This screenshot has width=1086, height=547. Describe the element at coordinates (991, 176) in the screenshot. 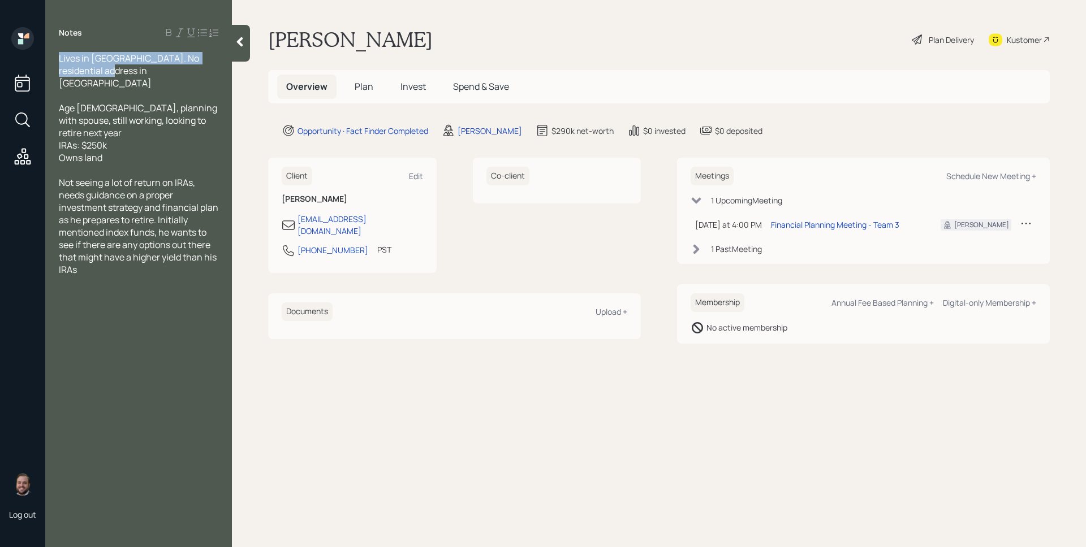

I see `div: Schedule New Meeting +` at that location.